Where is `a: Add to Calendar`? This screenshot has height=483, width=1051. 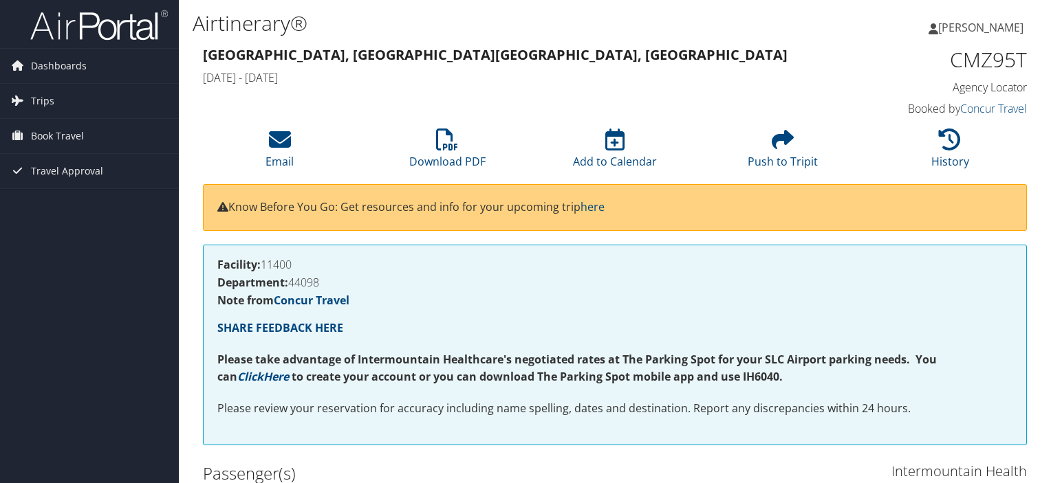 a: Add to Calendar is located at coordinates (615, 153).